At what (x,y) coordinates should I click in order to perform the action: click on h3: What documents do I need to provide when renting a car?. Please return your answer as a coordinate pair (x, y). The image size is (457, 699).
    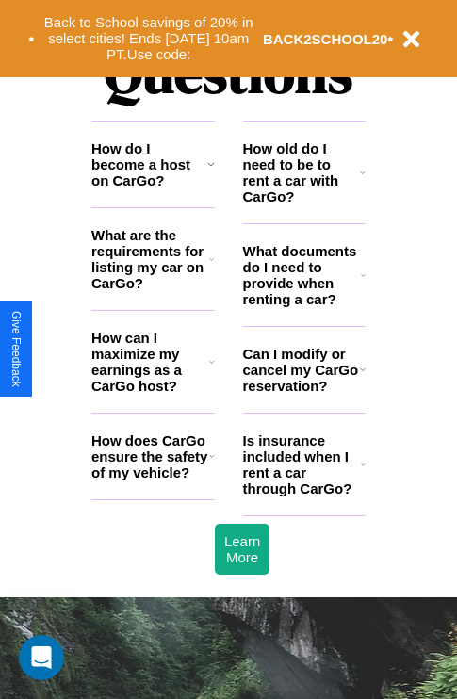
    Looking at the image, I should click on (303, 275).